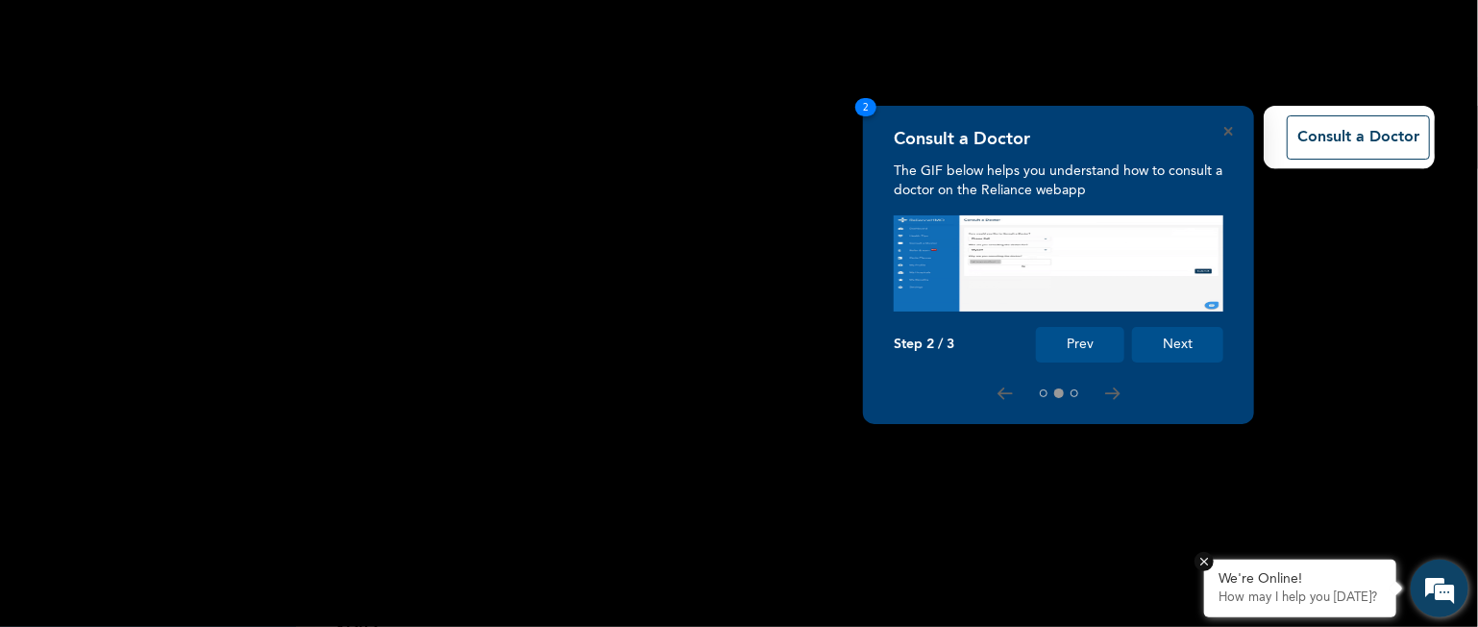 The height and width of the screenshot is (627, 1478). Describe the element at coordinates (188, 306) in the screenshot. I see `span: We're online!` at that location.